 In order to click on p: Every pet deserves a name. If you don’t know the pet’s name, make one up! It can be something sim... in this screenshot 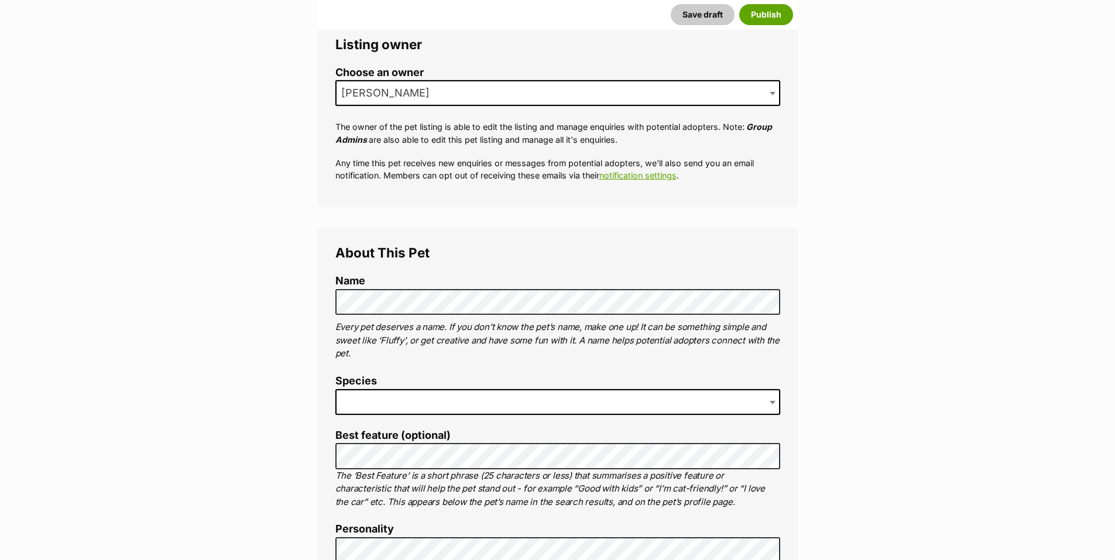, I will do `click(558, 341)`.